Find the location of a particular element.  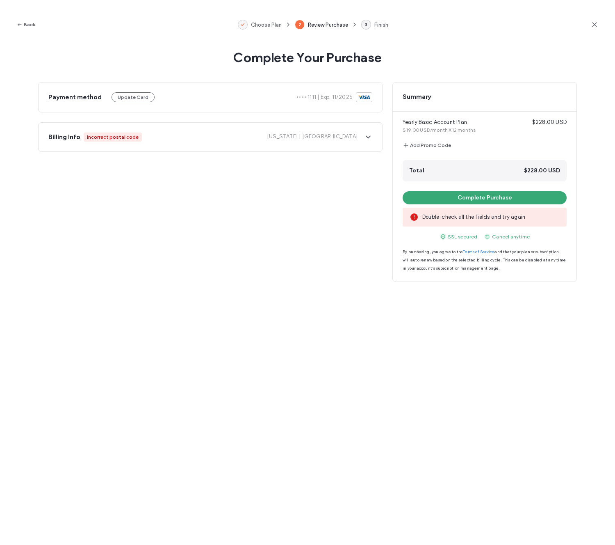

div: Incorrect postal code is located at coordinates (113, 137).